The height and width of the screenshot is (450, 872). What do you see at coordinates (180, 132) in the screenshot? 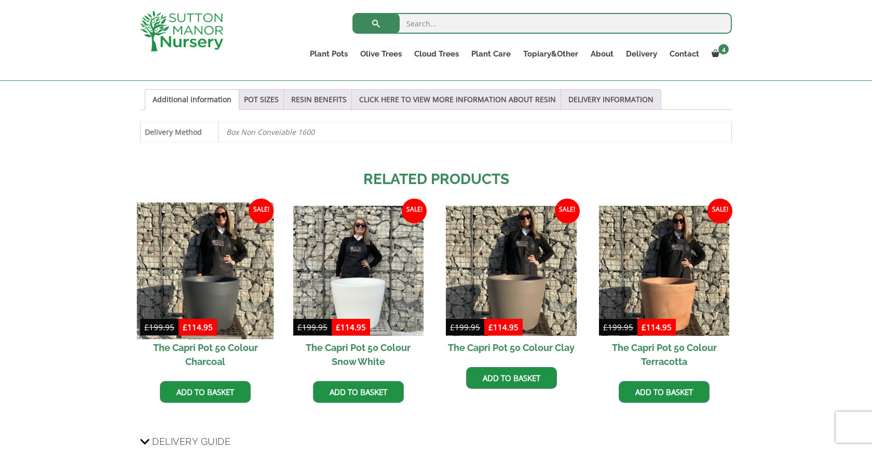
I see `th: Delivery Method` at bounding box center [180, 132].